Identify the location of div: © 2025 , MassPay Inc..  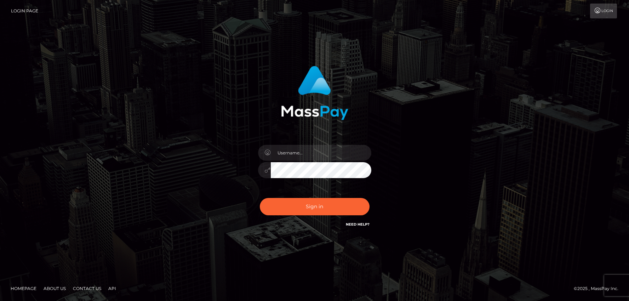
(599, 288).